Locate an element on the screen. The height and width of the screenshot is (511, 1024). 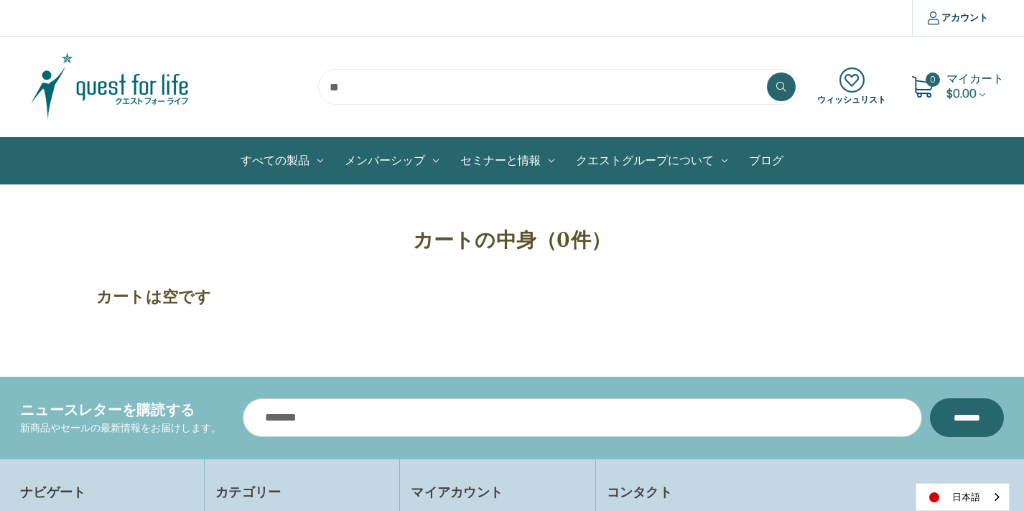
a: セミナーと情報 is located at coordinates (507, 161).